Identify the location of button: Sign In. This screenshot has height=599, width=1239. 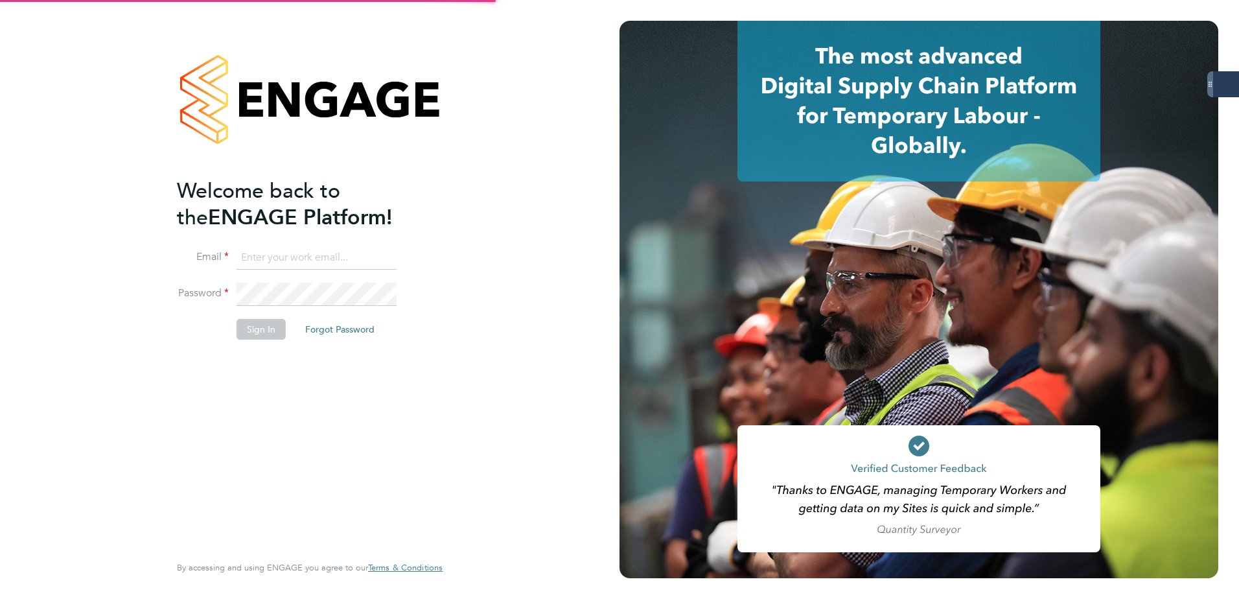
(261, 329).